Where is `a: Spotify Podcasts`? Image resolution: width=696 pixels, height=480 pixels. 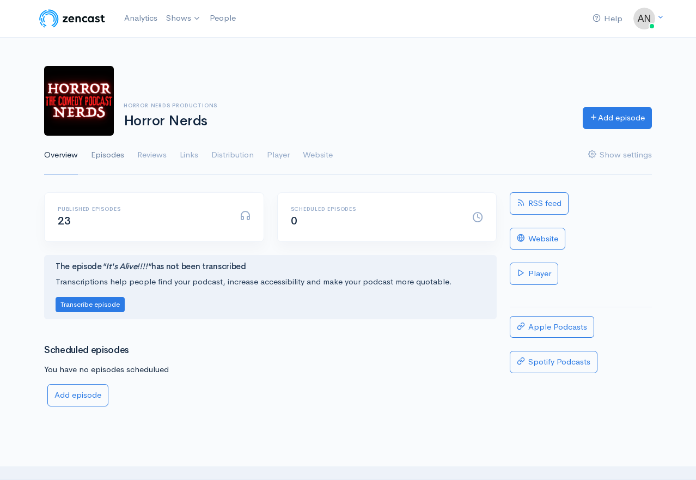
a: Spotify Podcasts is located at coordinates (553, 362).